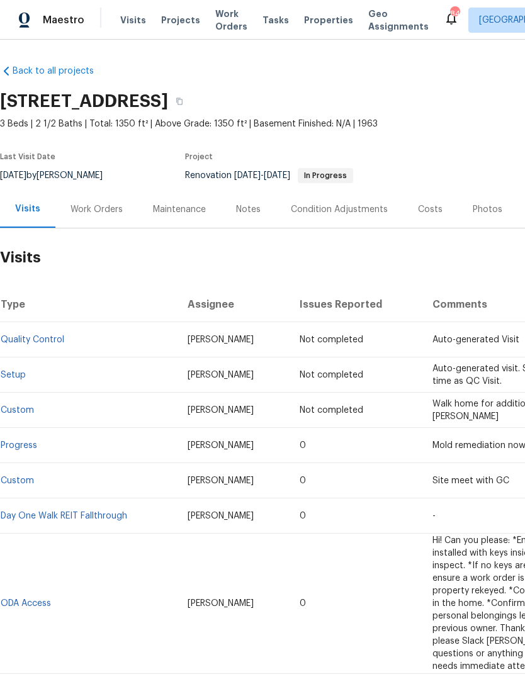  What do you see at coordinates (430, 210) in the screenshot?
I see `div: Costs` at bounding box center [430, 210].